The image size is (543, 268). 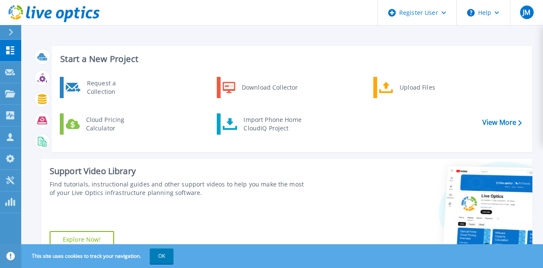 What do you see at coordinates (113, 124) in the screenshot?
I see `div: Cloud Pricing Calculator` at bounding box center [113, 124].